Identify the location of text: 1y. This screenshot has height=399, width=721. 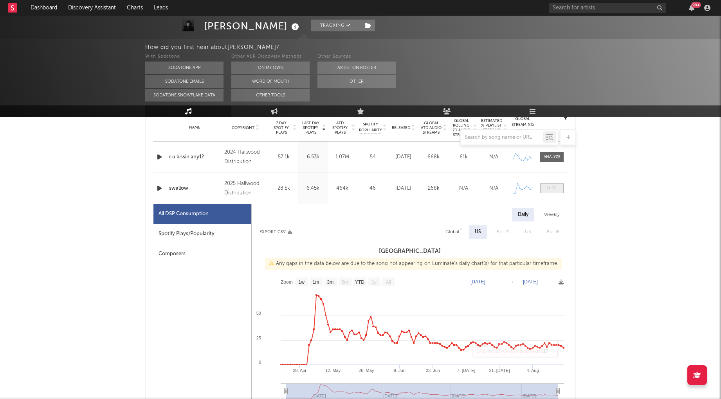
(374, 282).